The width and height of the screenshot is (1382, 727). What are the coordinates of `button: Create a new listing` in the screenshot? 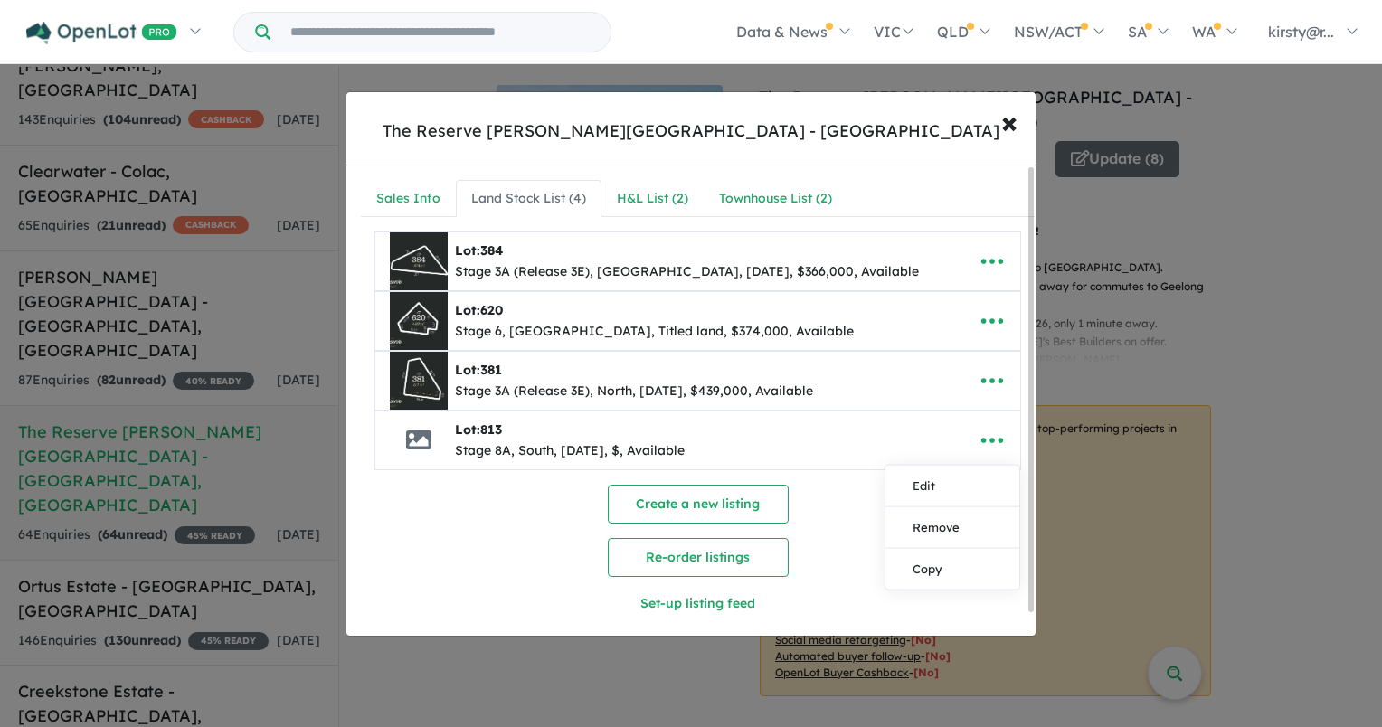 It's located at (698, 504).